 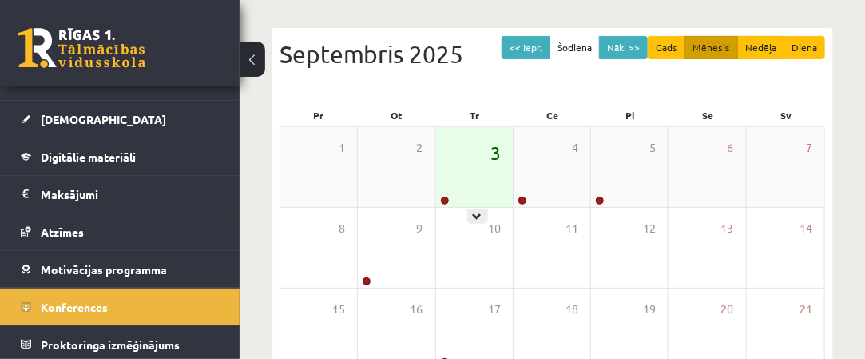 What do you see at coordinates (574, 47) in the screenshot?
I see `button: Šodiena` at bounding box center [574, 47].